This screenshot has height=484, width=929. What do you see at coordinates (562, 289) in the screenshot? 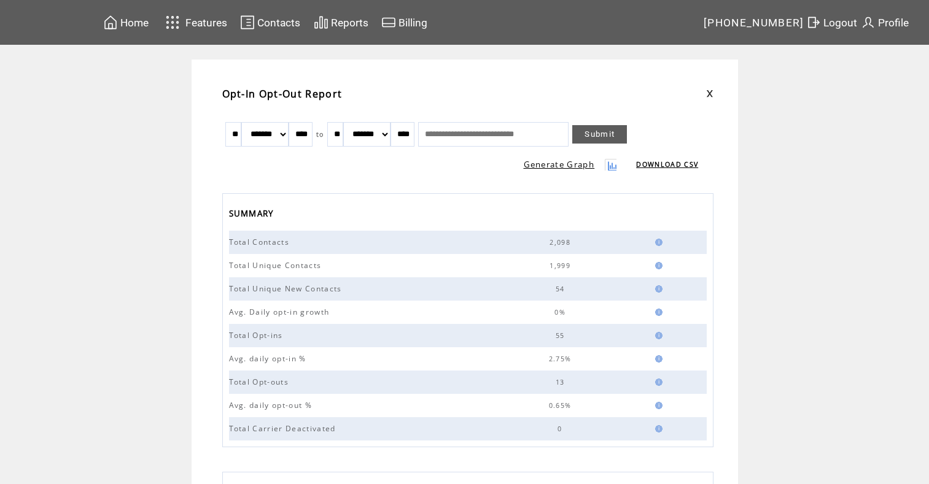
I see `span: 54` at bounding box center [562, 289].